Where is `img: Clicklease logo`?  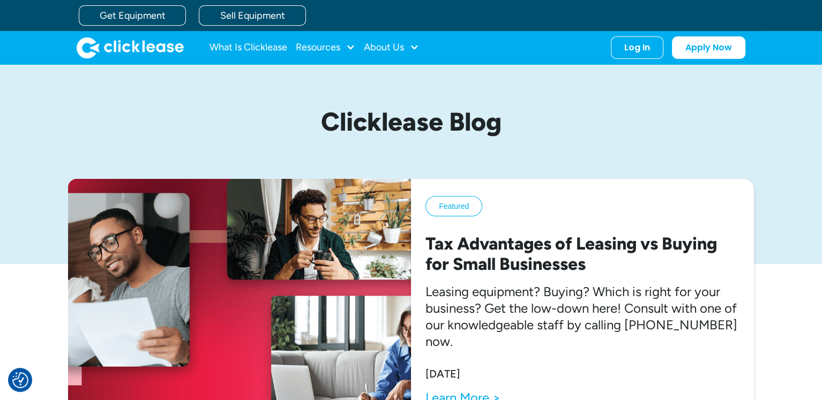
img: Clicklease logo is located at coordinates (130, 48).